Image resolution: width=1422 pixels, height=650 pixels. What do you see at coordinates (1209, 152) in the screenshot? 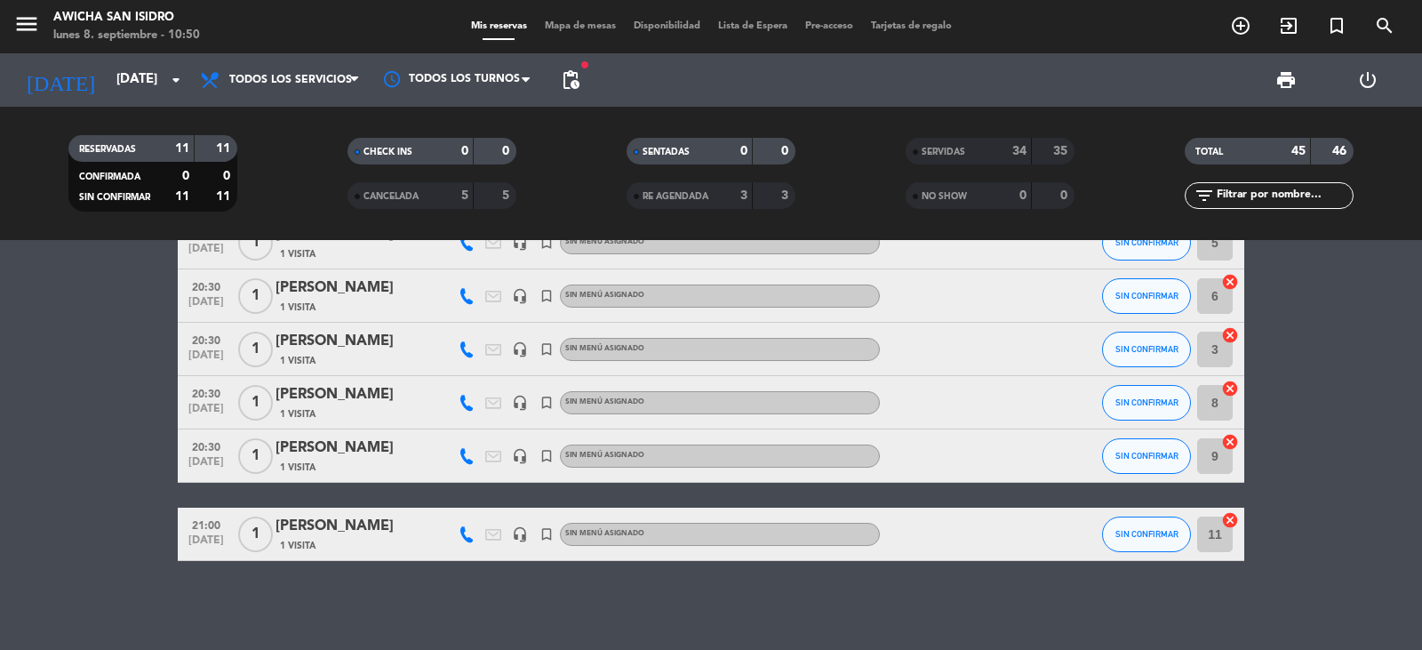
I see `span: TOTAL` at bounding box center [1209, 152].